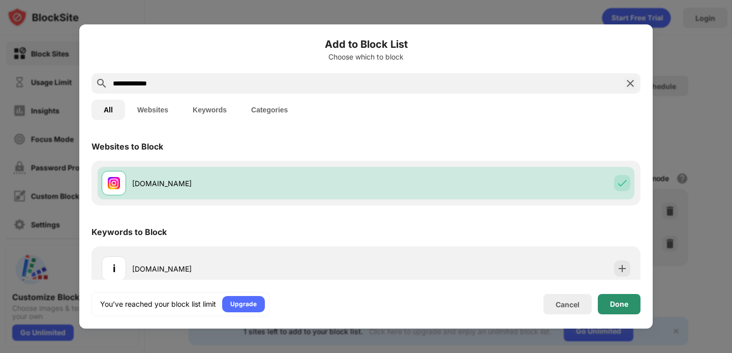 This screenshot has height=353, width=732. I want to click on button: Websites, so click(152, 110).